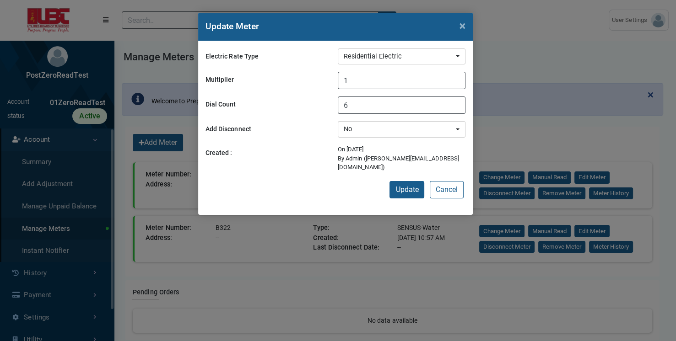 Image resolution: width=676 pixels, height=341 pixels. Describe the element at coordinates (269, 57) in the screenshot. I see `label: Electric Rate Type` at that location.